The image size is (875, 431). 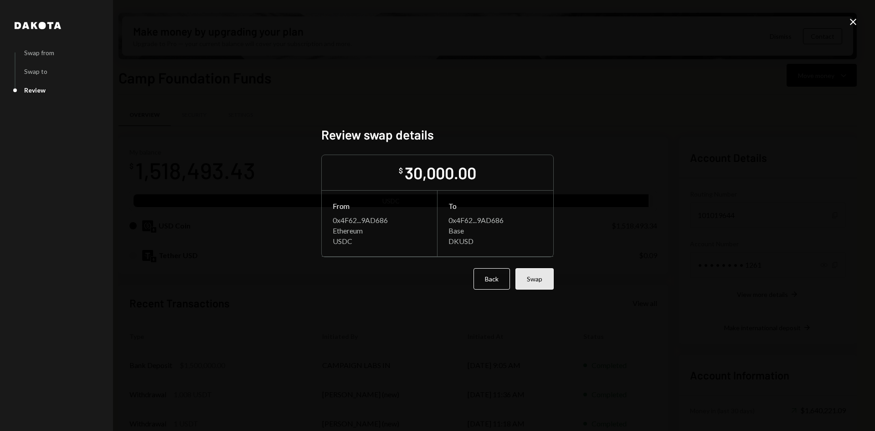 I want to click on div: DKUSD, so click(x=495, y=241).